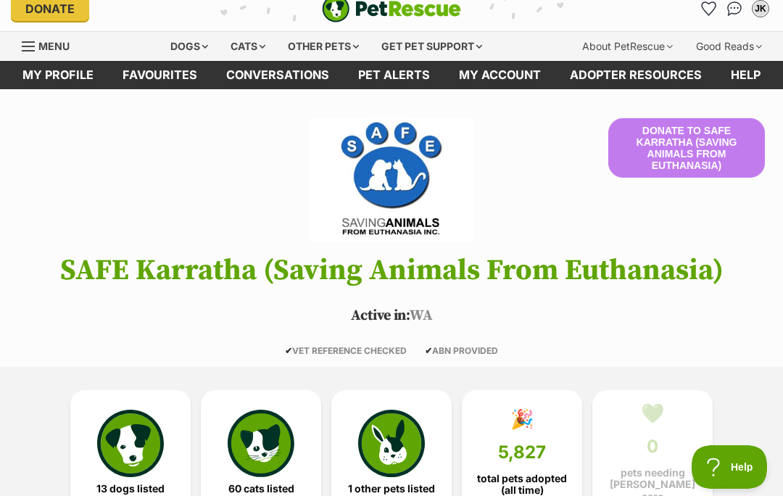 The image size is (783, 496). What do you see at coordinates (261, 489) in the screenshot?
I see `span: 60 cats listed` at bounding box center [261, 489].